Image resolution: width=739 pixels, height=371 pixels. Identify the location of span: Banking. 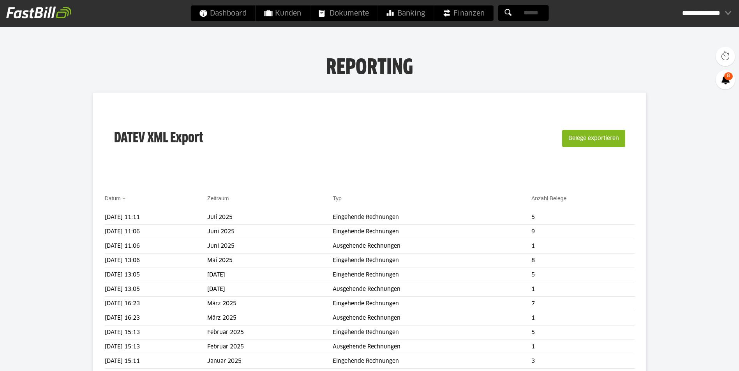
(405, 13).